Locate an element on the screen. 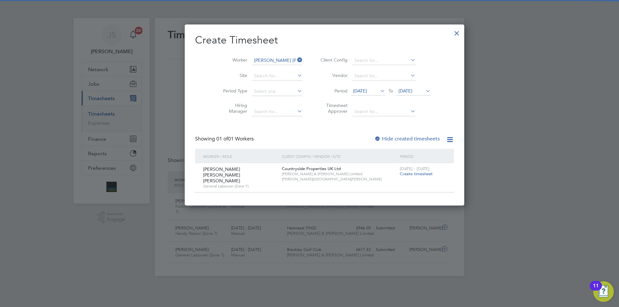 This screenshot has height=307, width=619. span: 01 Workers is located at coordinates (235, 139).